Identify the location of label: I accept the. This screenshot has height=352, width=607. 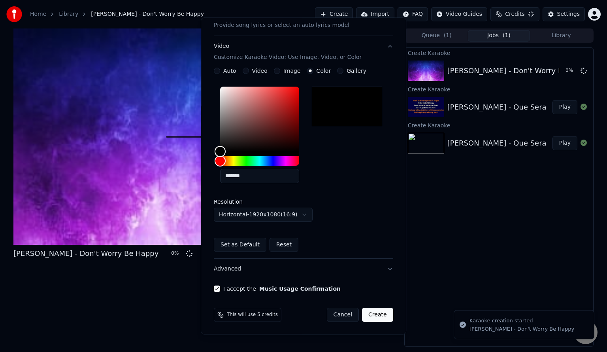
(282, 289).